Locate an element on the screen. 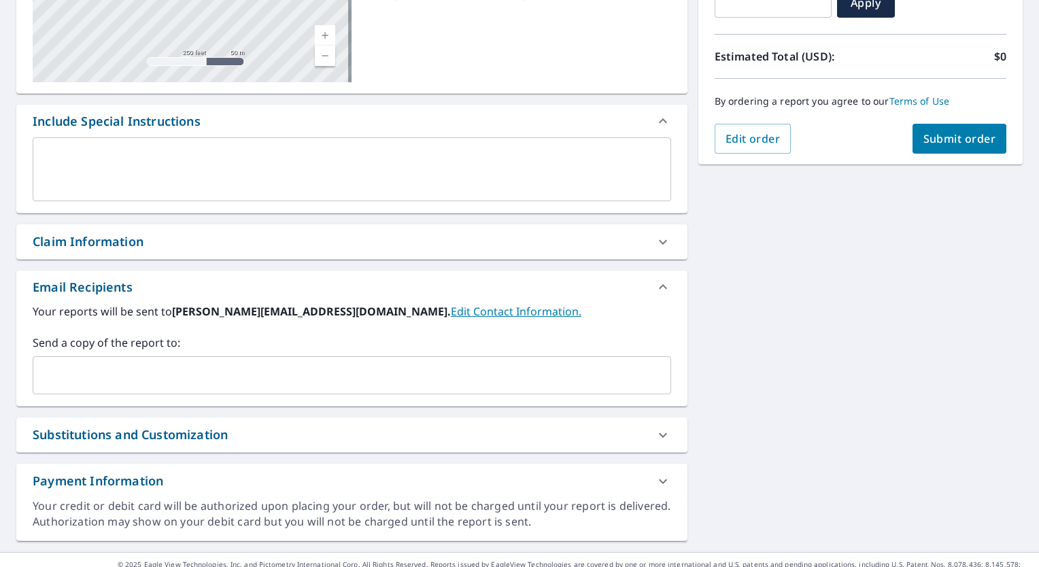  p: $0 is located at coordinates (1000, 56).